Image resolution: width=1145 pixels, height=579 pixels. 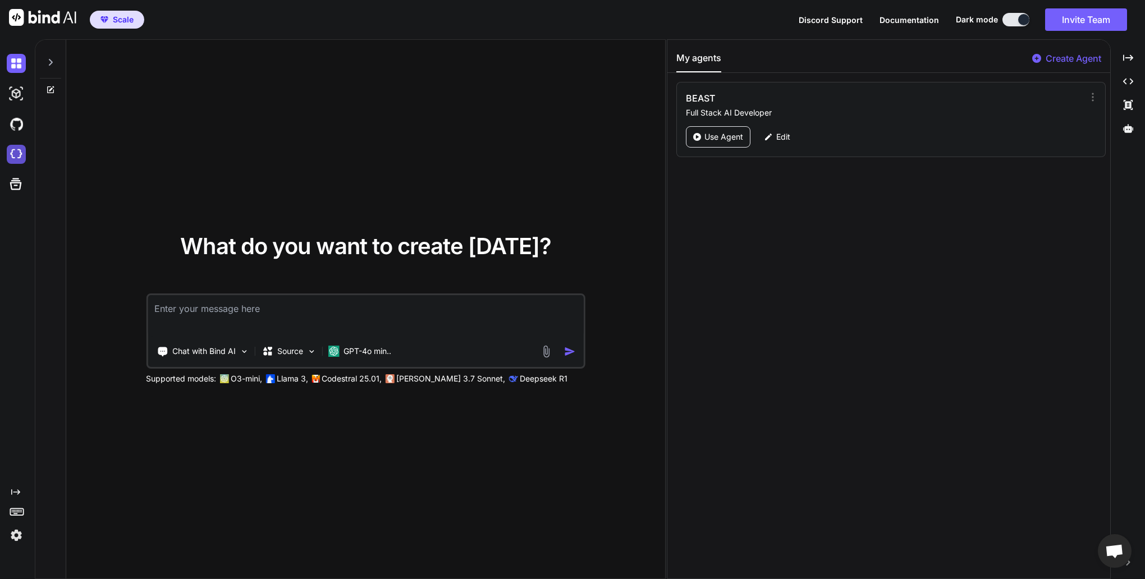 What do you see at coordinates (315, 379) in the screenshot?
I see `img: Mistral-AI` at bounding box center [315, 379].